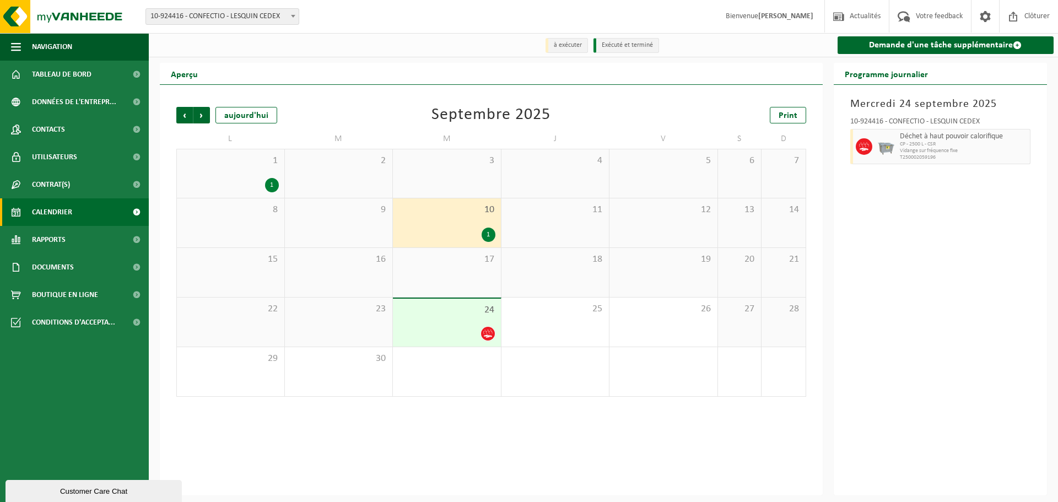 This screenshot has width=1058, height=502. I want to click on span: 10-924416 - CONFECTIO - LESQUIN CEDEX, so click(222, 17).